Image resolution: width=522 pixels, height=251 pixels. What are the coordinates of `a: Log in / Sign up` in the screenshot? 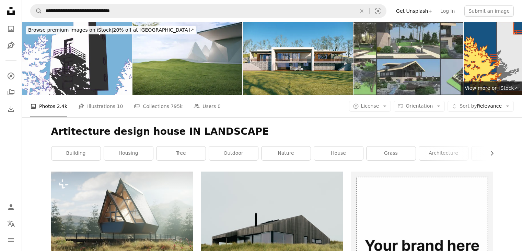 It's located at (11, 207).